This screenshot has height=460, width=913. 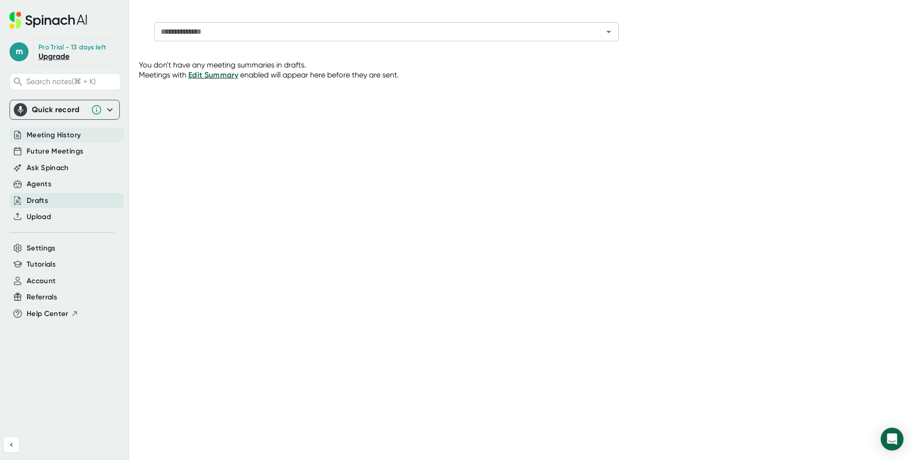 I want to click on button: Meeting History, so click(x=54, y=135).